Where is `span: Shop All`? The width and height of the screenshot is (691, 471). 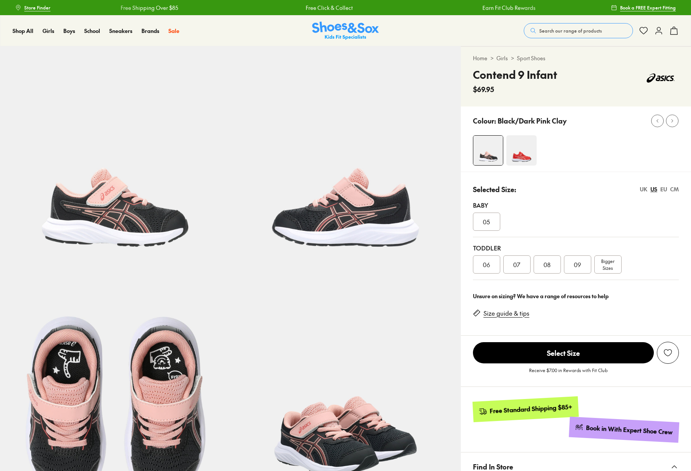 span: Shop All is located at coordinates (23, 31).